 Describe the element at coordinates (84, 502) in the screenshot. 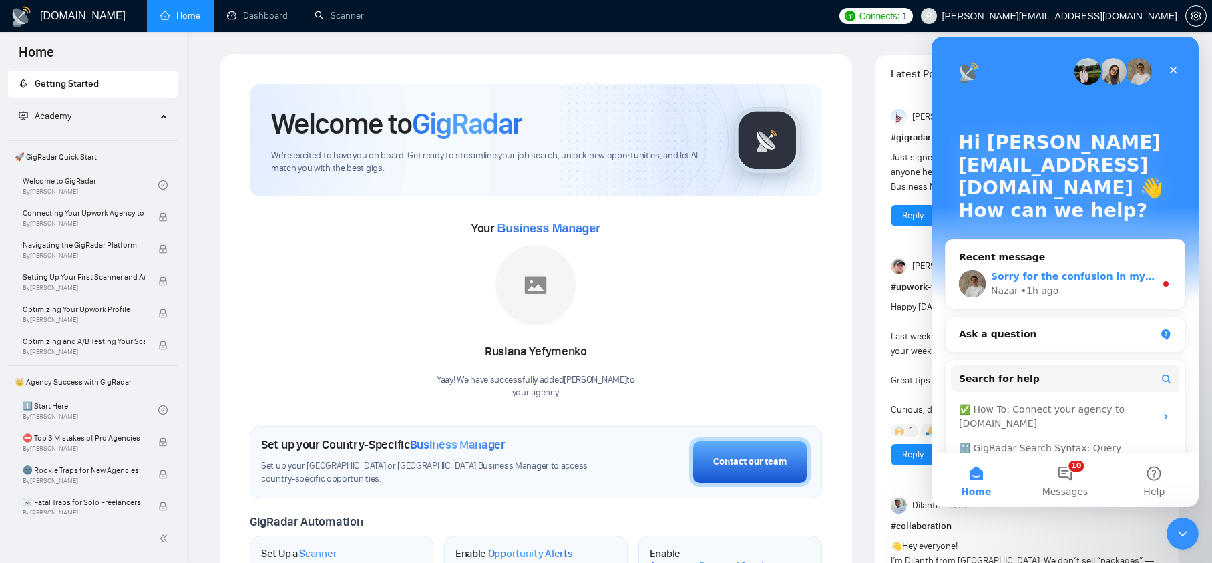

I see `span: ☠️ Fatal Traps for Solo Freelancers` at that location.